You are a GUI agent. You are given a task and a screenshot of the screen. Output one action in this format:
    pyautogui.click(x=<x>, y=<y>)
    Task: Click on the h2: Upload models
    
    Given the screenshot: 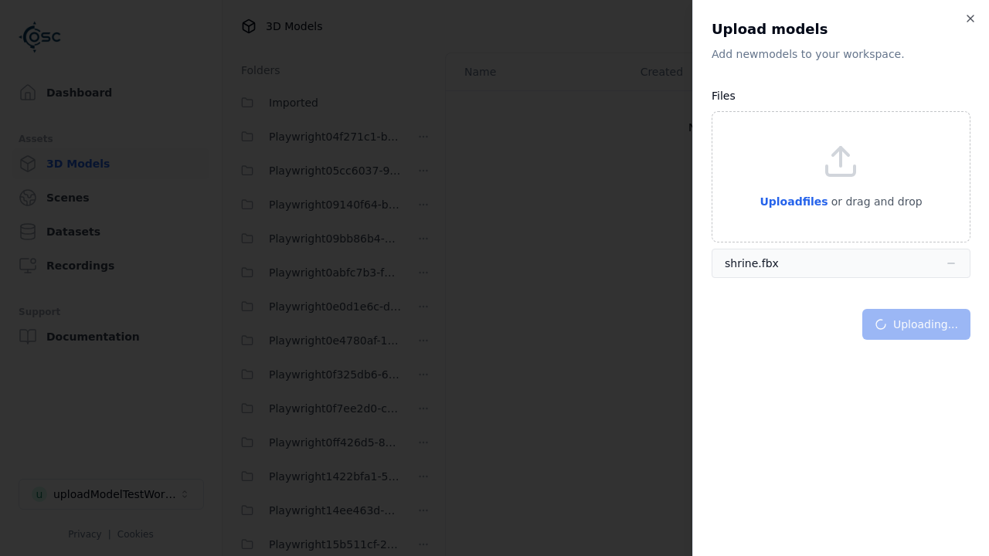 What is the action you would take?
    pyautogui.click(x=841, y=29)
    